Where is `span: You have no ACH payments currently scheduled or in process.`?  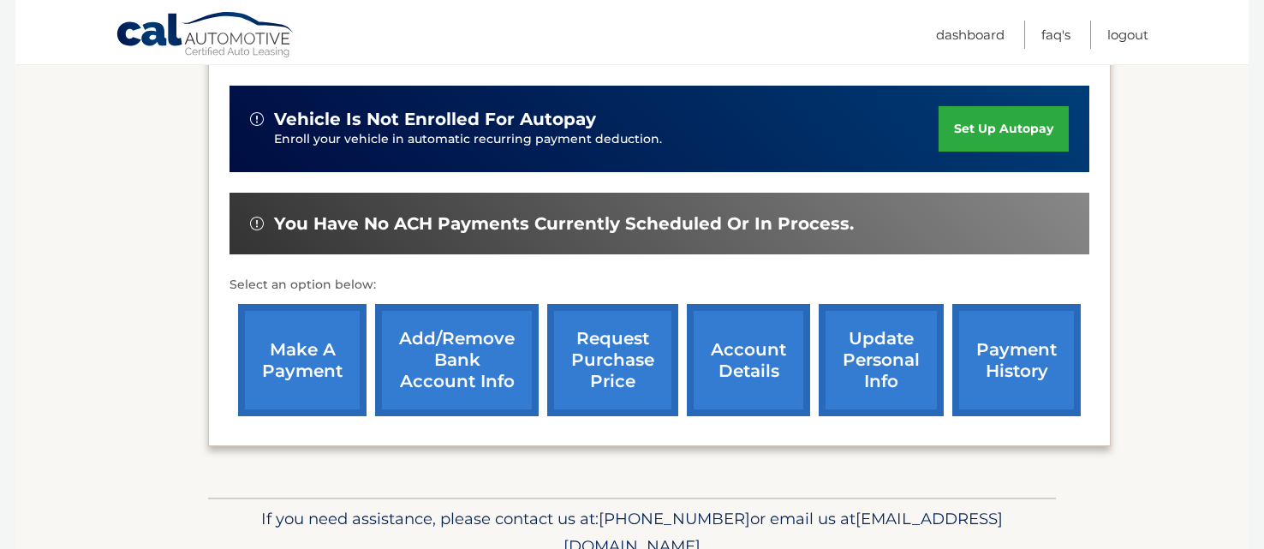
span: You have no ACH payments currently scheduled or in process. is located at coordinates (564, 224).